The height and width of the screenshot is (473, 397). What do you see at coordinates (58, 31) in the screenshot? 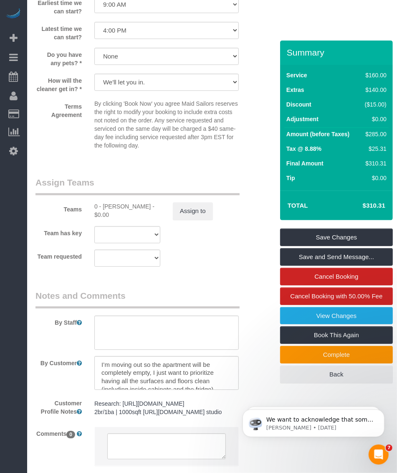
I see `label: Latest time we can start?` at bounding box center [58, 31].